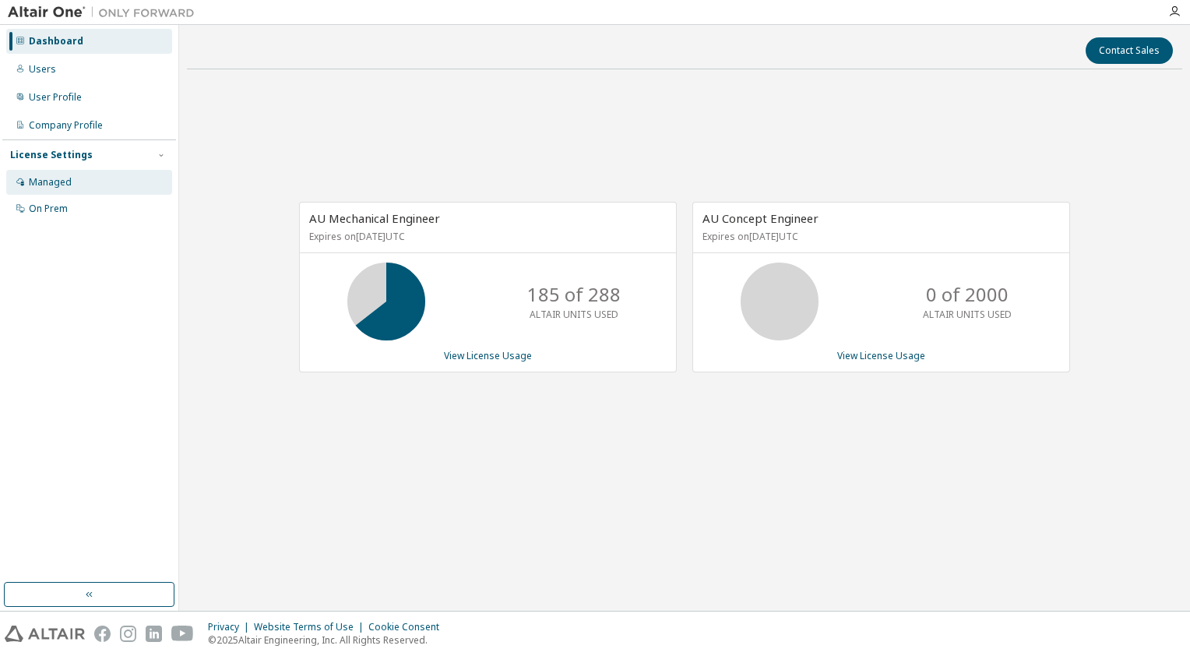 This screenshot has width=1190, height=656. What do you see at coordinates (56, 41) in the screenshot?
I see `div: Dashboard` at bounding box center [56, 41].